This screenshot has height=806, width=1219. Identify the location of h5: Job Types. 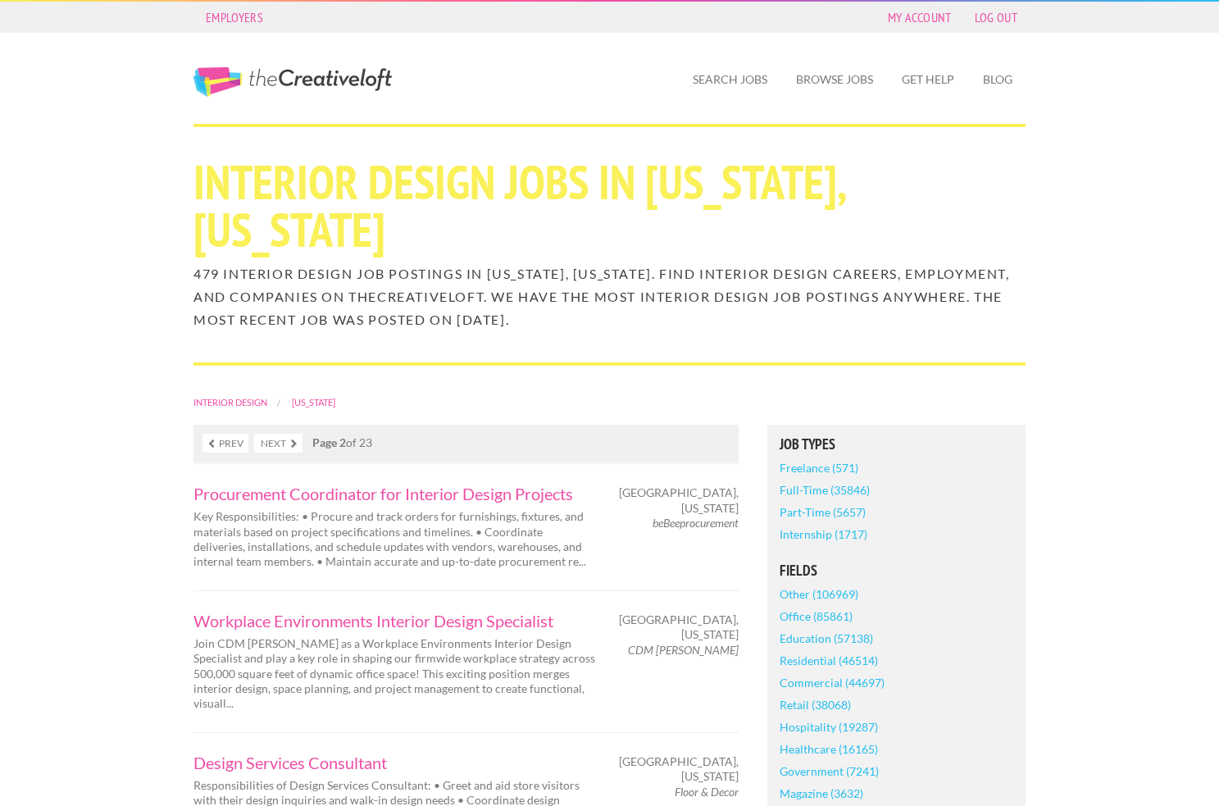
(896, 444).